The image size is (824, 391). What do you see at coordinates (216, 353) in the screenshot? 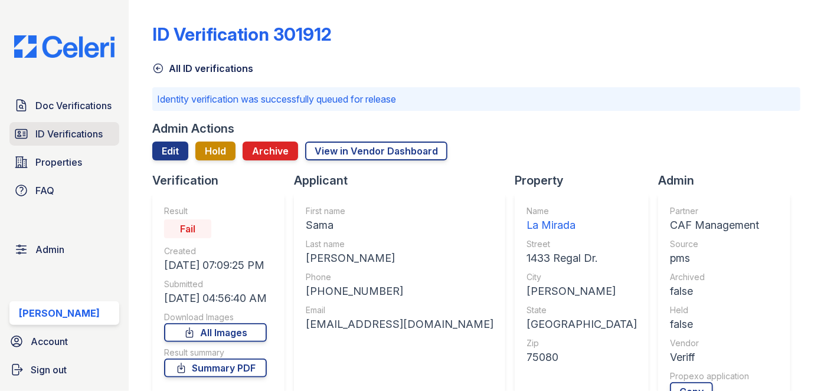
I see `div: Result summary` at bounding box center [216, 353].